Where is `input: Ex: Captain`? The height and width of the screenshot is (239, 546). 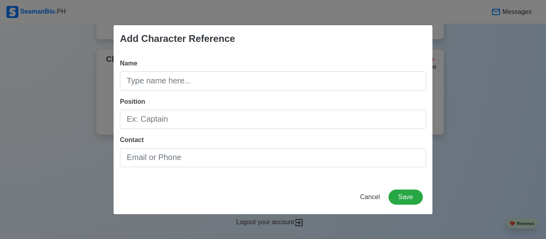
input: Ex: Captain is located at coordinates (273, 120).